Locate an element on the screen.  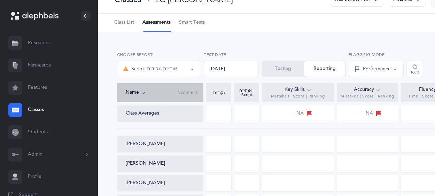
label: Flagging Mode is located at coordinates (376, 55).